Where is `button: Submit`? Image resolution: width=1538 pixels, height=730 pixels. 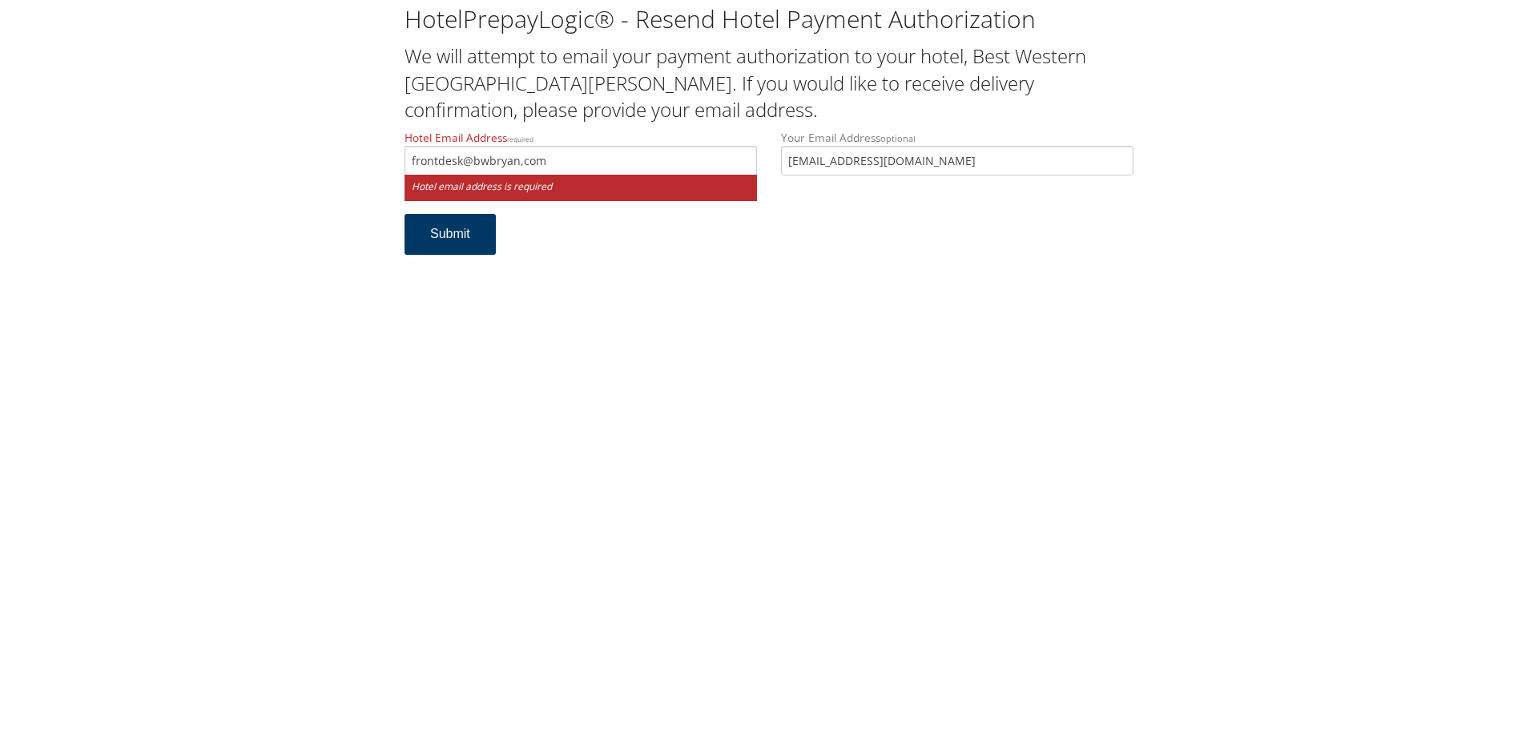 button: Submit is located at coordinates (450, 234).